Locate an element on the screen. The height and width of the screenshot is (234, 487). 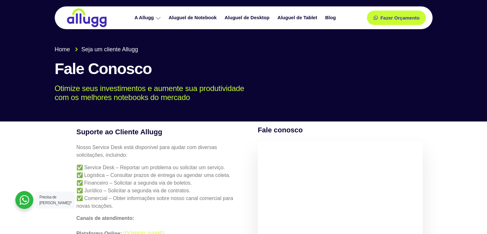
h4: Suporte ao Cliente Allugg is located at coordinates (158, 132).